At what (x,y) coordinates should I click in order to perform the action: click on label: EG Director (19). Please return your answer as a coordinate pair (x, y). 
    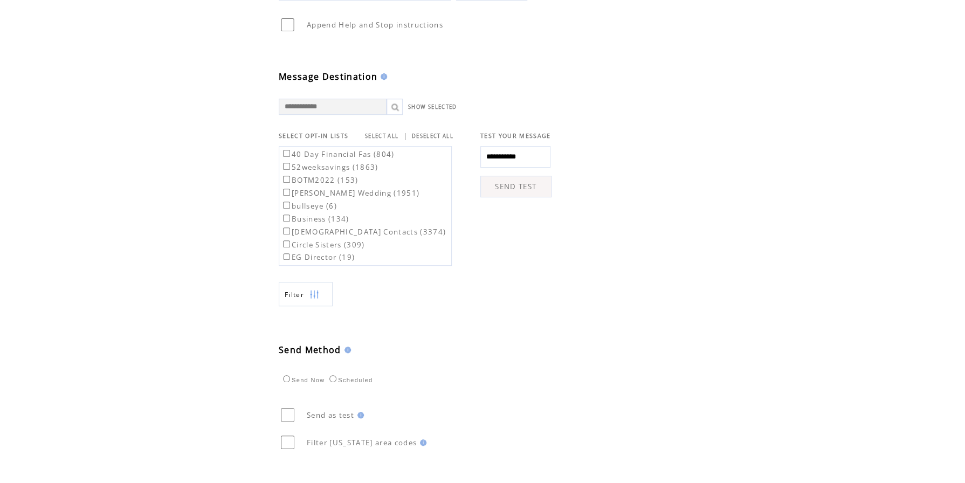
    Looking at the image, I should click on (317, 257).